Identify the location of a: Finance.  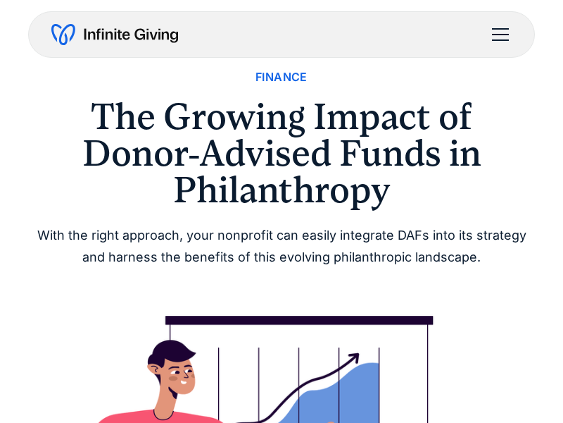
(282, 77).